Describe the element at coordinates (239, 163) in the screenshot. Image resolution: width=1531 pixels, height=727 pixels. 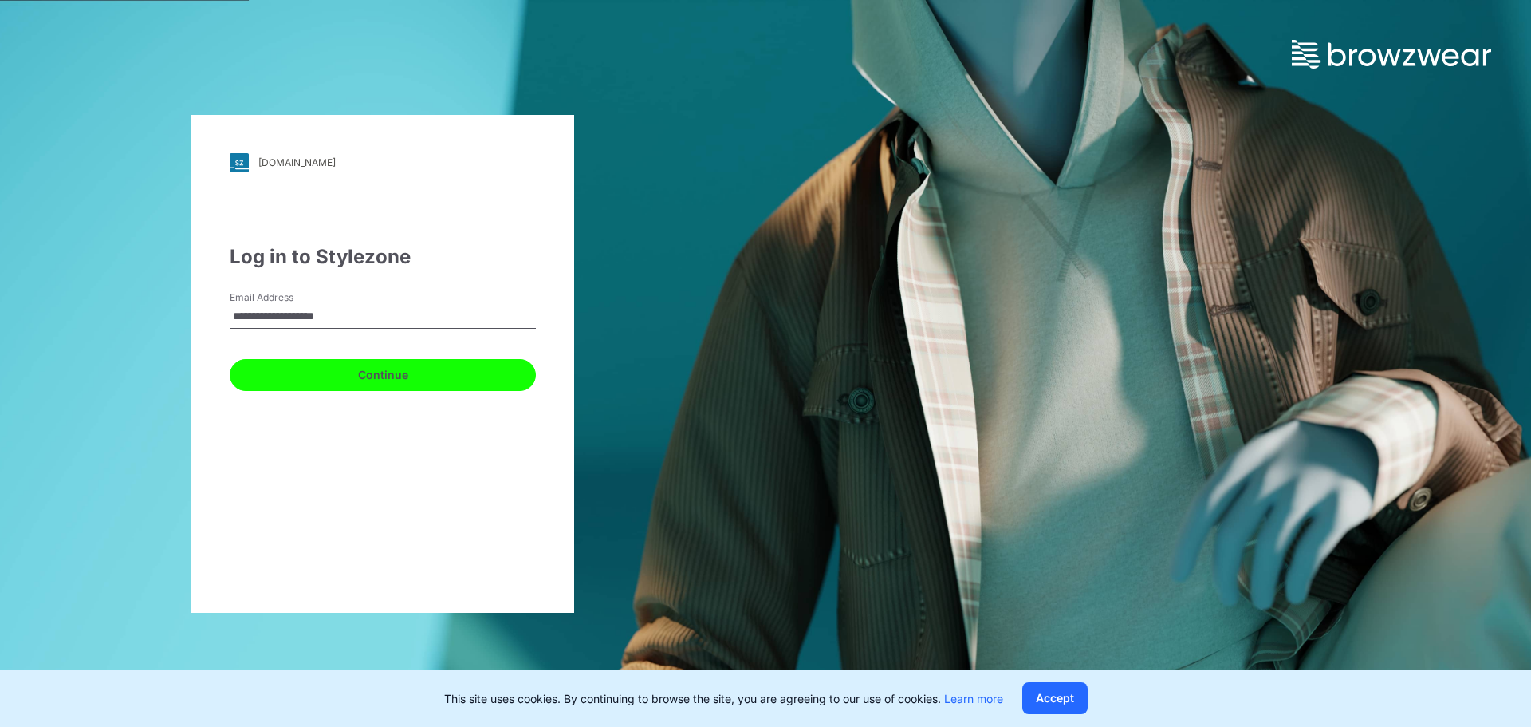
I see `img: svg+xml;base64,PHN2ZyB3aWR0aD0iMjgiIGhlaWdodD0iMjgiIHZpZXdCb3g9IjAgMCAyOCAyOCIgZmlsbD0ibm9uZSIgeG...` at that location.